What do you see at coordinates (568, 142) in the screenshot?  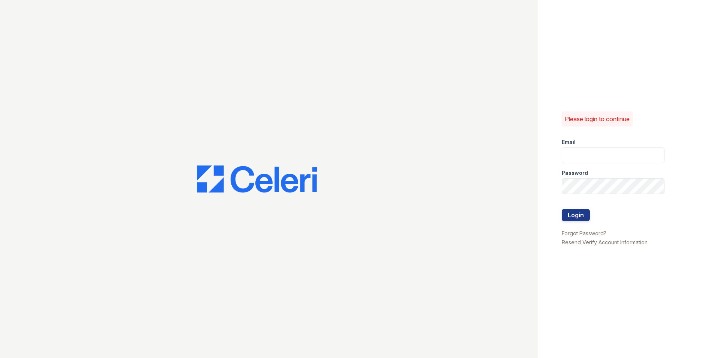 I see `label: Email` at bounding box center [568, 142].